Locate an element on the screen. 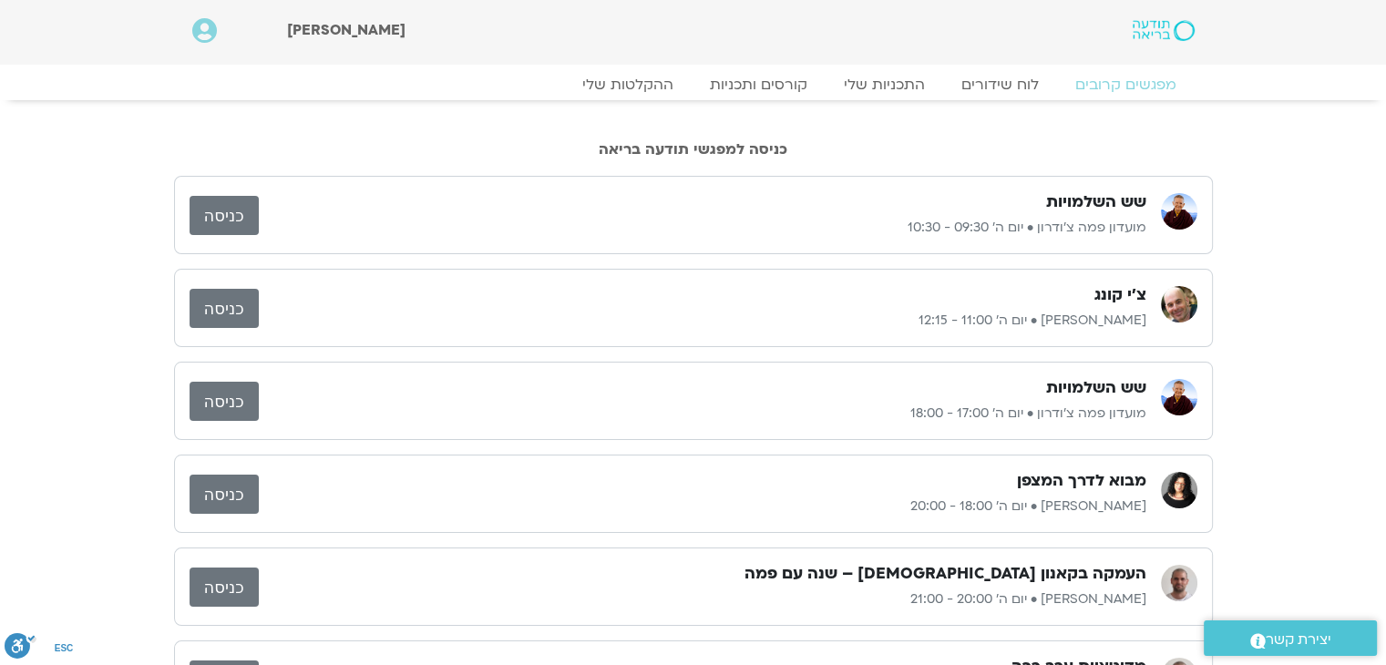 The height and width of the screenshot is (665, 1386). a: ההקלטות שלי is located at coordinates (628, 85).